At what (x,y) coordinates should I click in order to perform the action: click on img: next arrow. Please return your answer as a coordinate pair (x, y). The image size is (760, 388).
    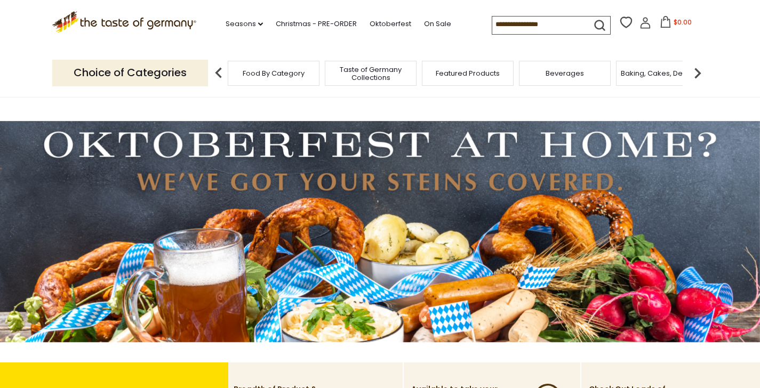
    Looking at the image, I should click on (697, 73).